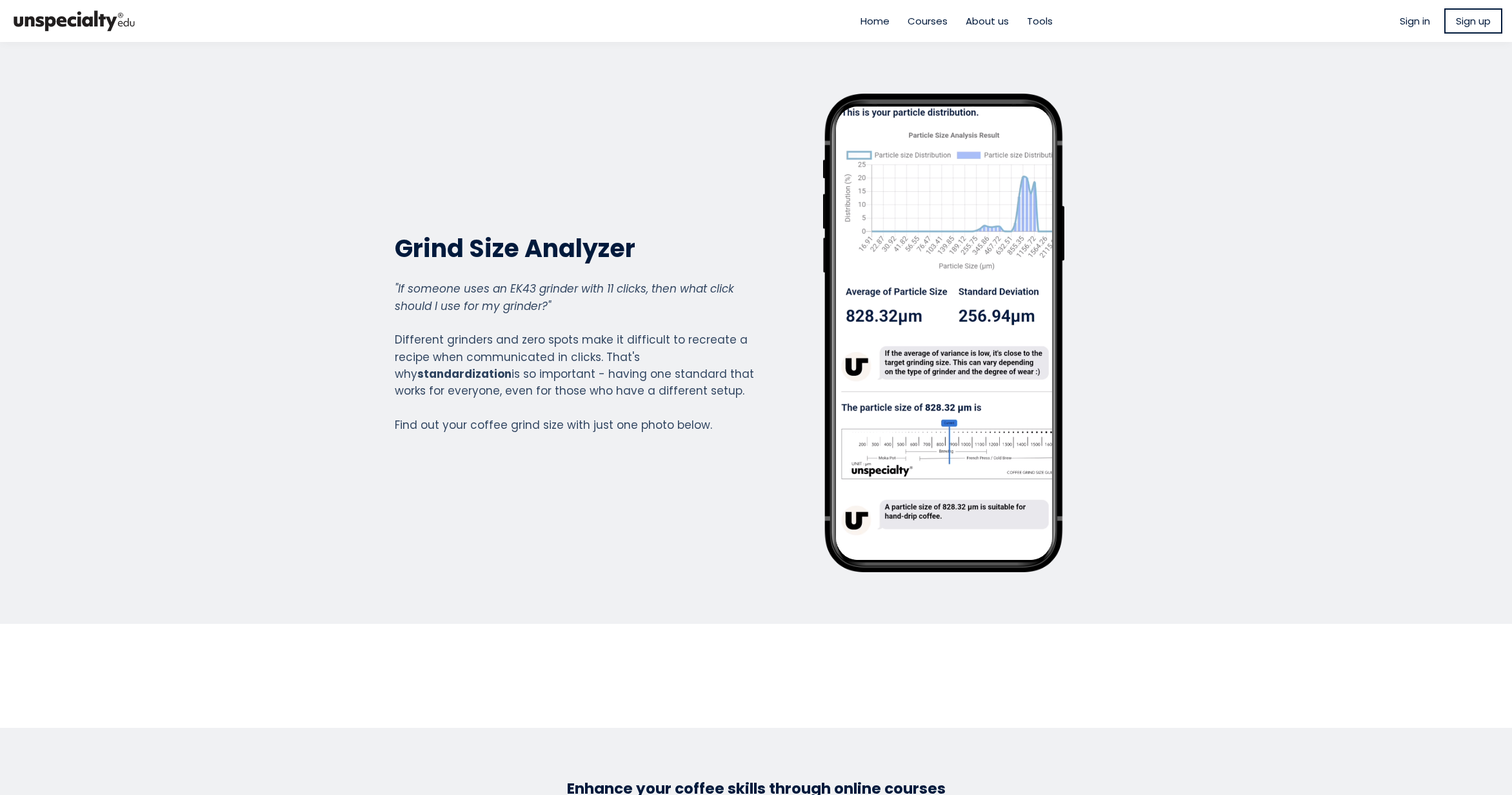 The height and width of the screenshot is (795, 1512). What do you see at coordinates (464, 374) in the screenshot?
I see `strong: standardization` at bounding box center [464, 374].